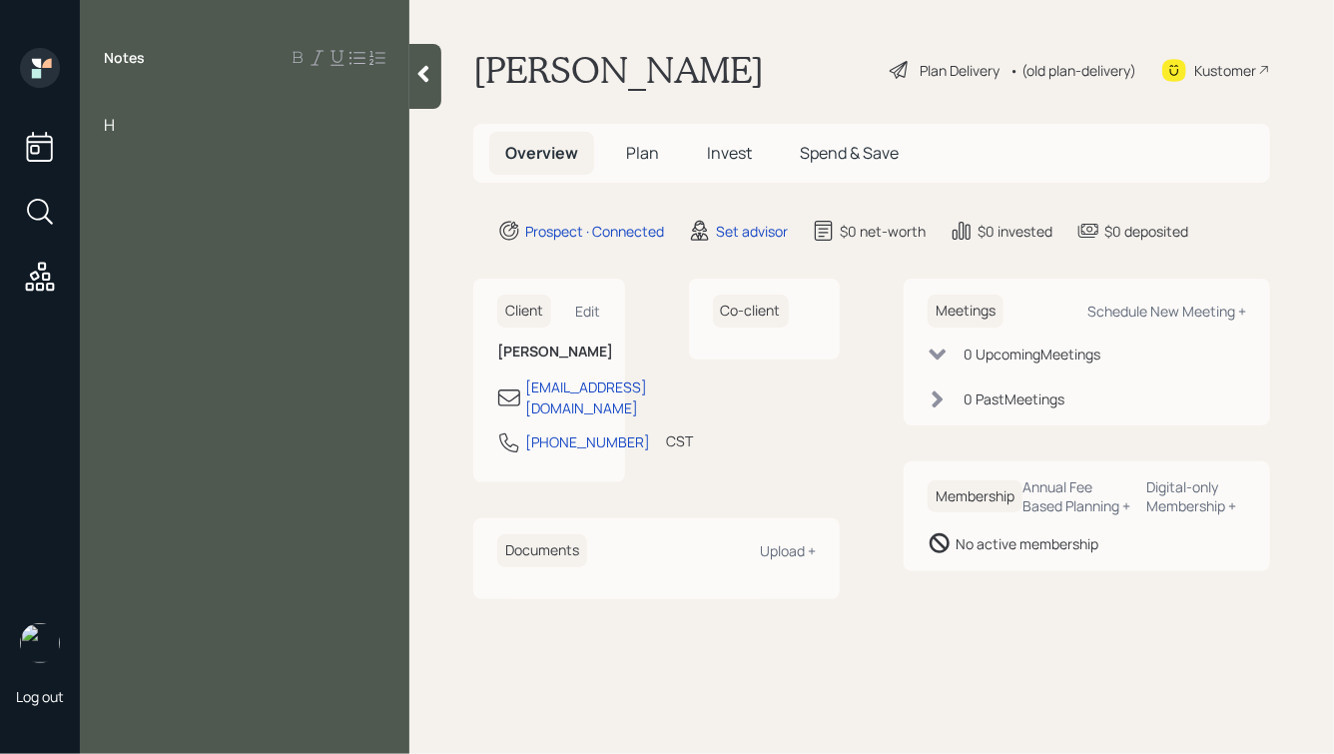 This screenshot has height=754, width=1334. Describe the element at coordinates (679, 440) in the screenshot. I see `div: CST` at that location.